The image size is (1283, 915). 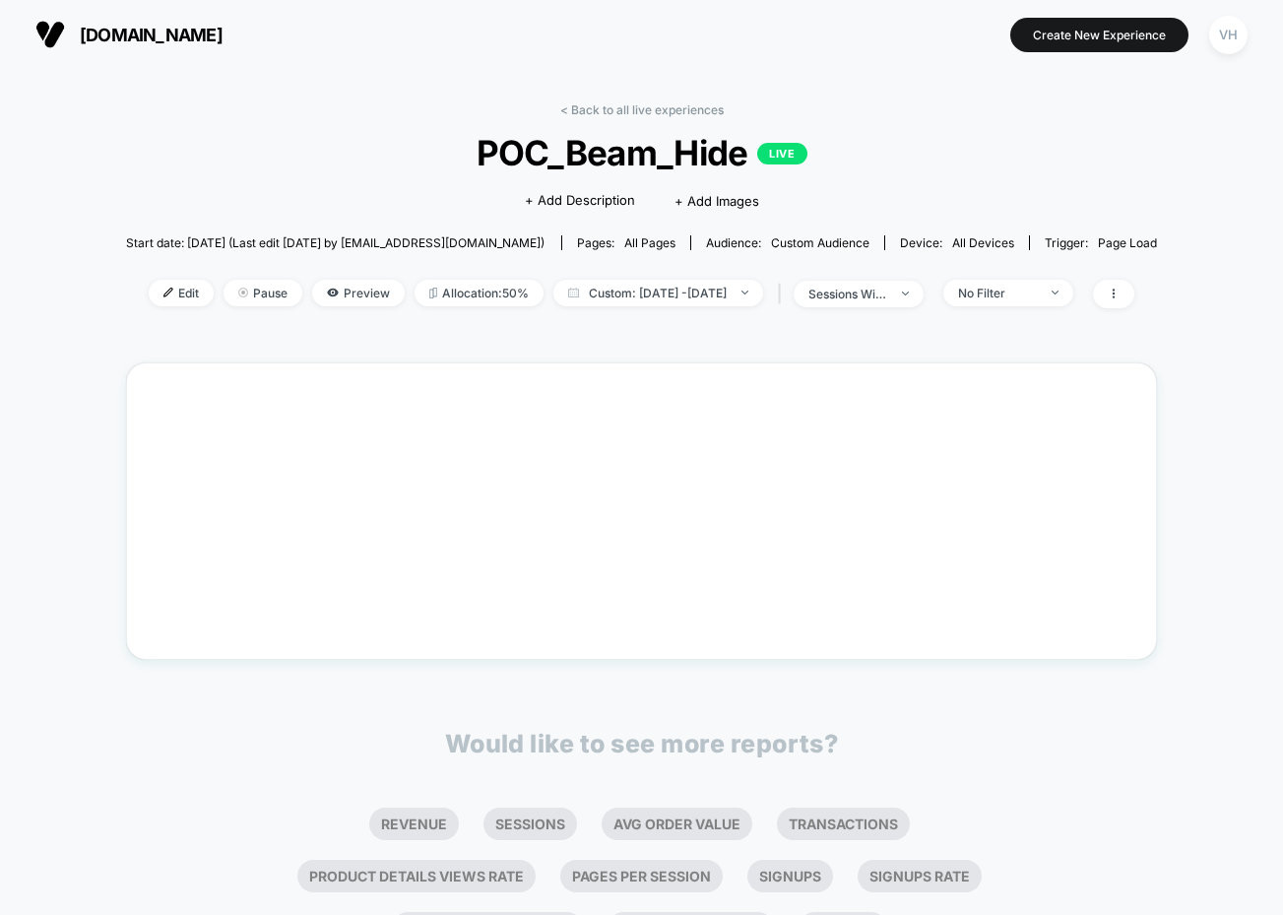 What do you see at coordinates (1228, 34) in the screenshot?
I see `button: VH` at bounding box center [1228, 34].